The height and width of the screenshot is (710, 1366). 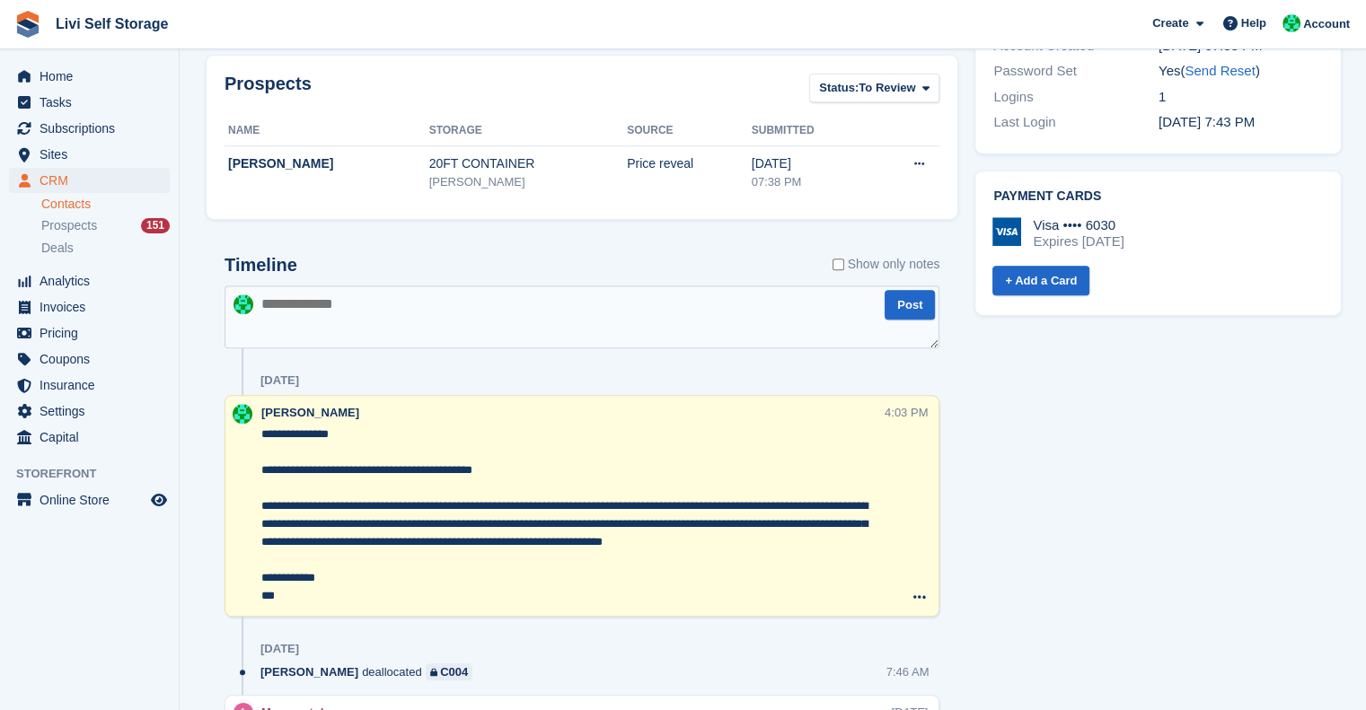 I want to click on label: Show only notes, so click(x=887, y=264).